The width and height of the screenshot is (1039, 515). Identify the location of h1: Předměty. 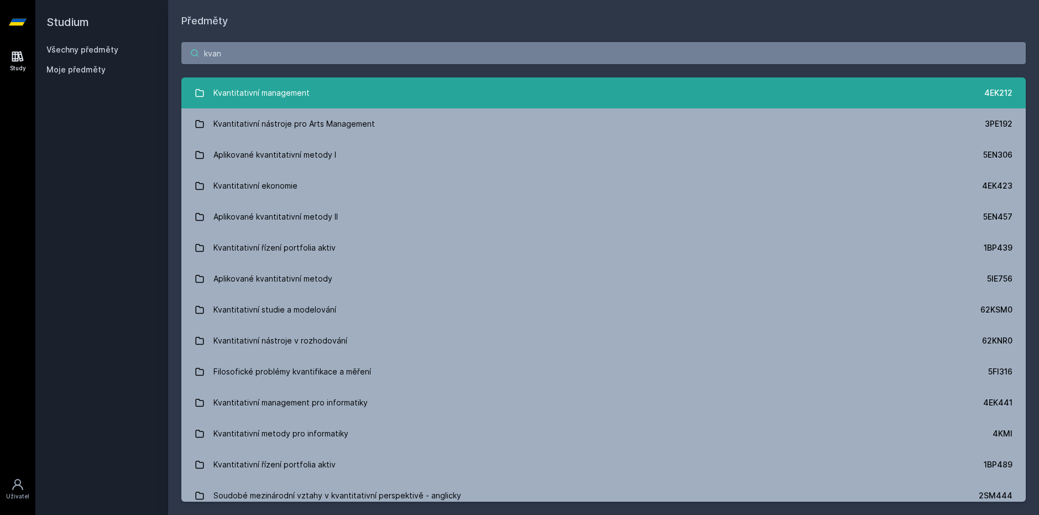
(603, 21).